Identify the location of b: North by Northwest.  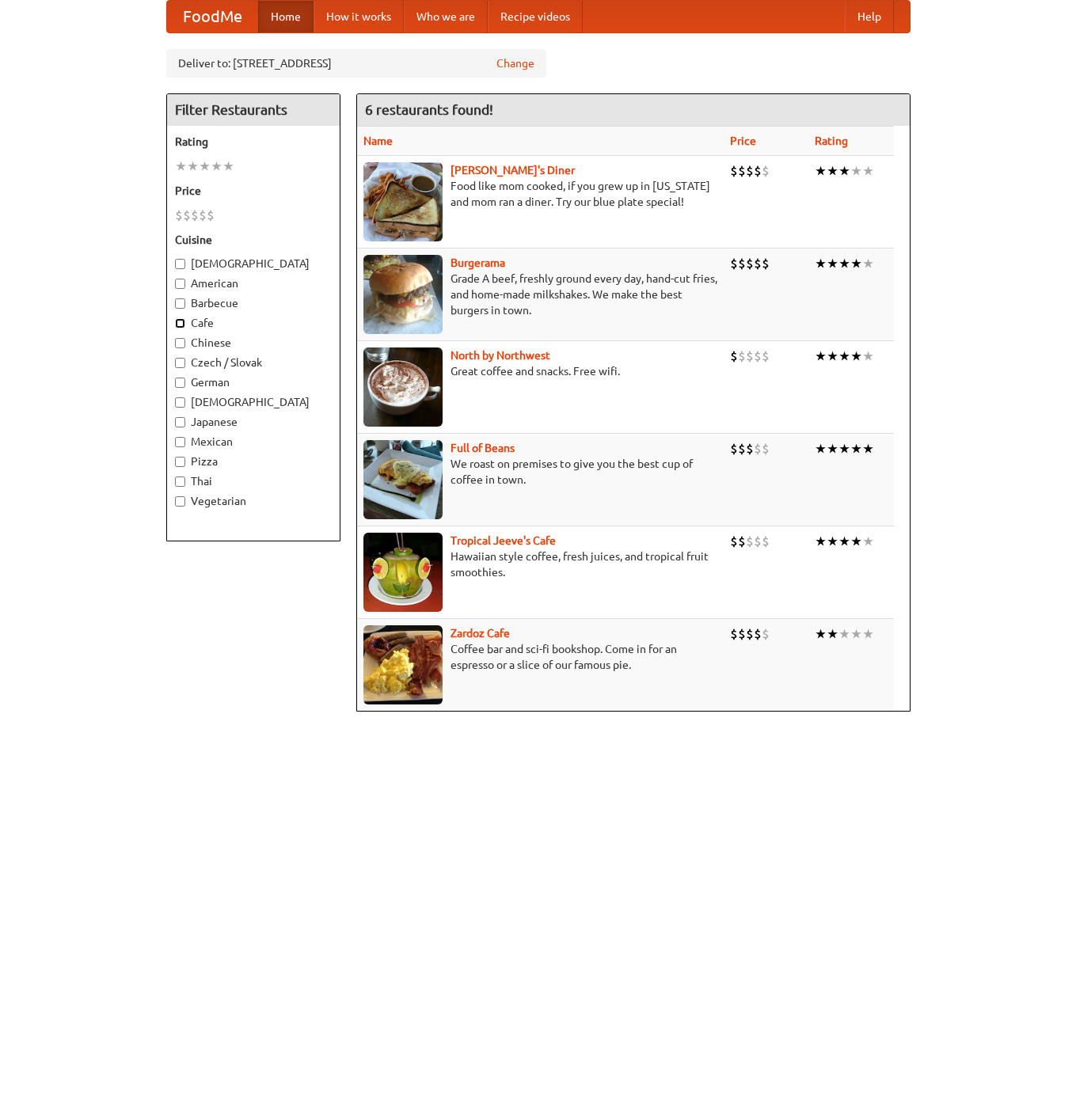
(500, 356).